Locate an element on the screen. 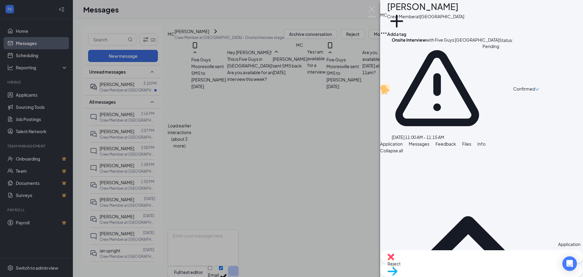 The width and height of the screenshot is (583, 277). div: MC is located at coordinates (384, 15).